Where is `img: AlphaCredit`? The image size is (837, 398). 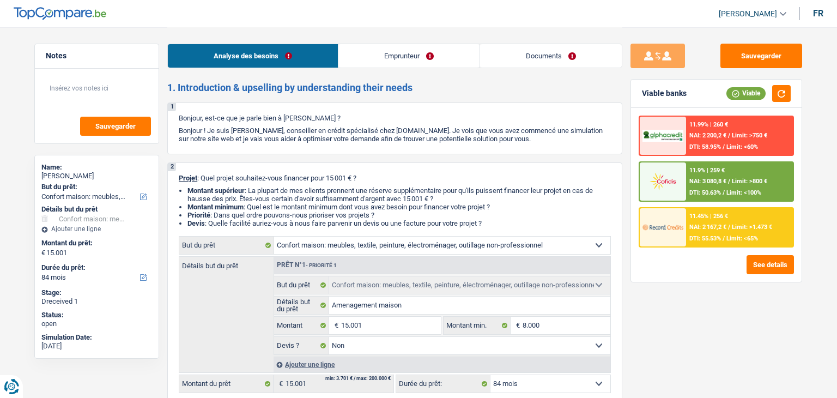
img: AlphaCredit is located at coordinates (663, 136).